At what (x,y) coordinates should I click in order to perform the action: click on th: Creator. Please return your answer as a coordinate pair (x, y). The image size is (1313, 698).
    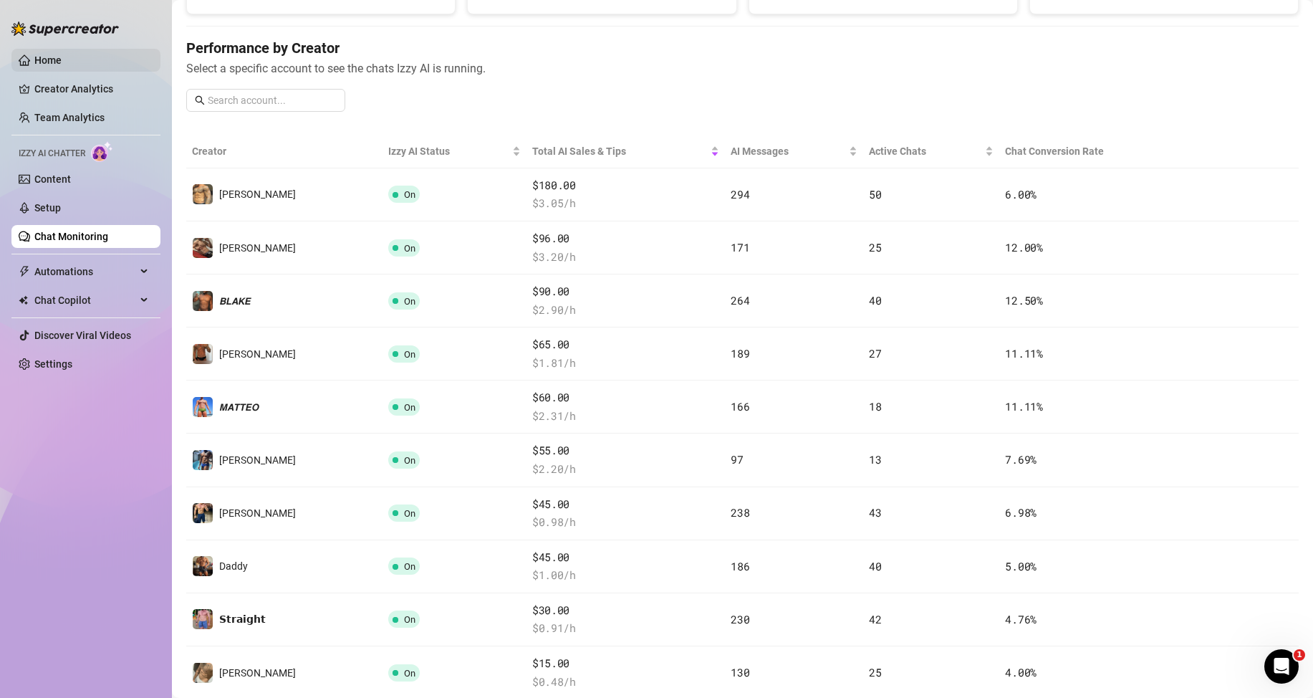
    Looking at the image, I should click on (284, 151).